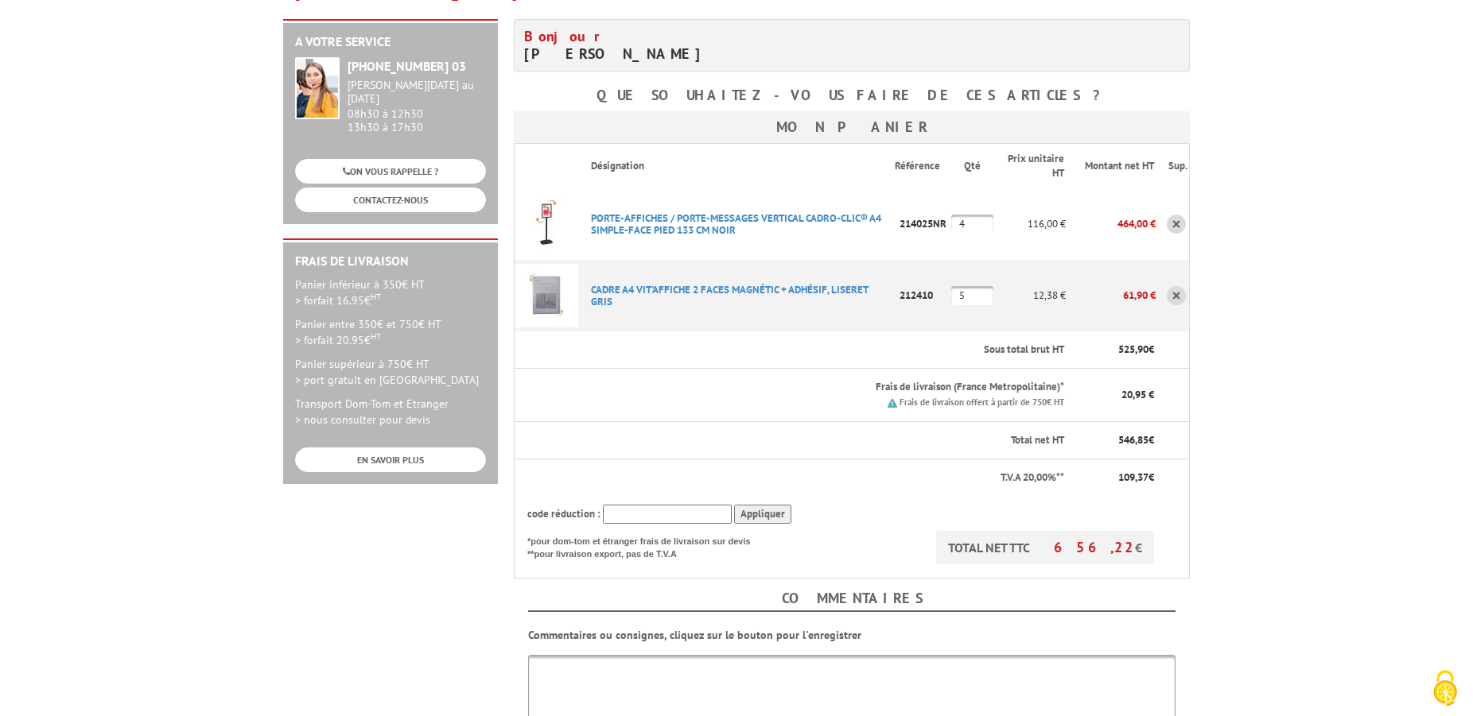 This screenshot has width=1473, height=716. Describe the element at coordinates (795, 478) in the screenshot. I see `p: T.V.A 20,00%**` at that location.